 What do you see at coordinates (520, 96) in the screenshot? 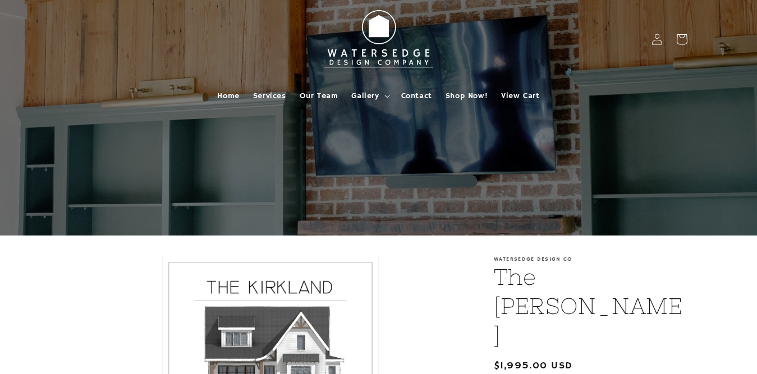
I see `span: View Cart` at bounding box center [520, 96].